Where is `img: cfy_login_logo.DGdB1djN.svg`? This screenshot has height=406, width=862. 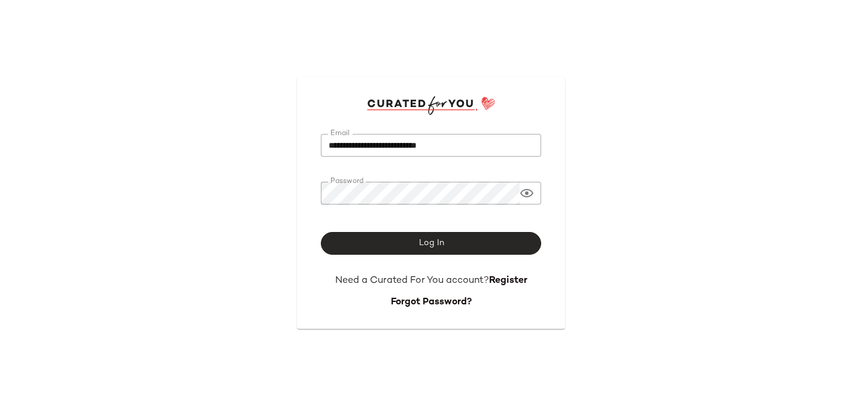 img: cfy_login_logo.DGdB1djN.svg is located at coordinates (431, 105).